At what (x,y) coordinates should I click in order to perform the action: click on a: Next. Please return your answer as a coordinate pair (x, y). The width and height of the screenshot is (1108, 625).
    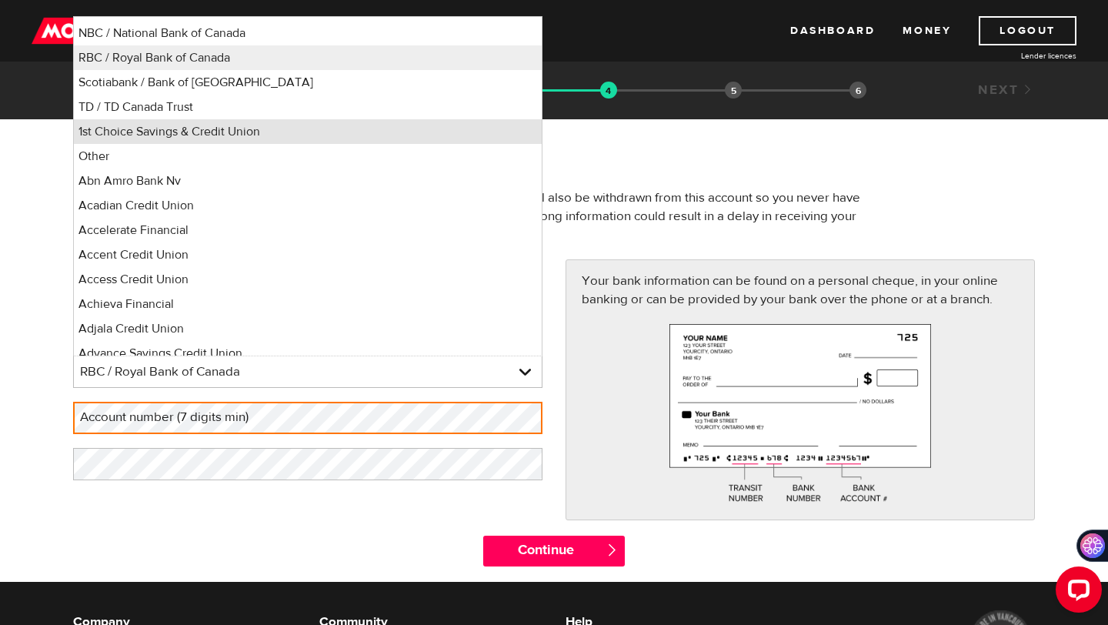
    Looking at the image, I should click on (1006, 90).